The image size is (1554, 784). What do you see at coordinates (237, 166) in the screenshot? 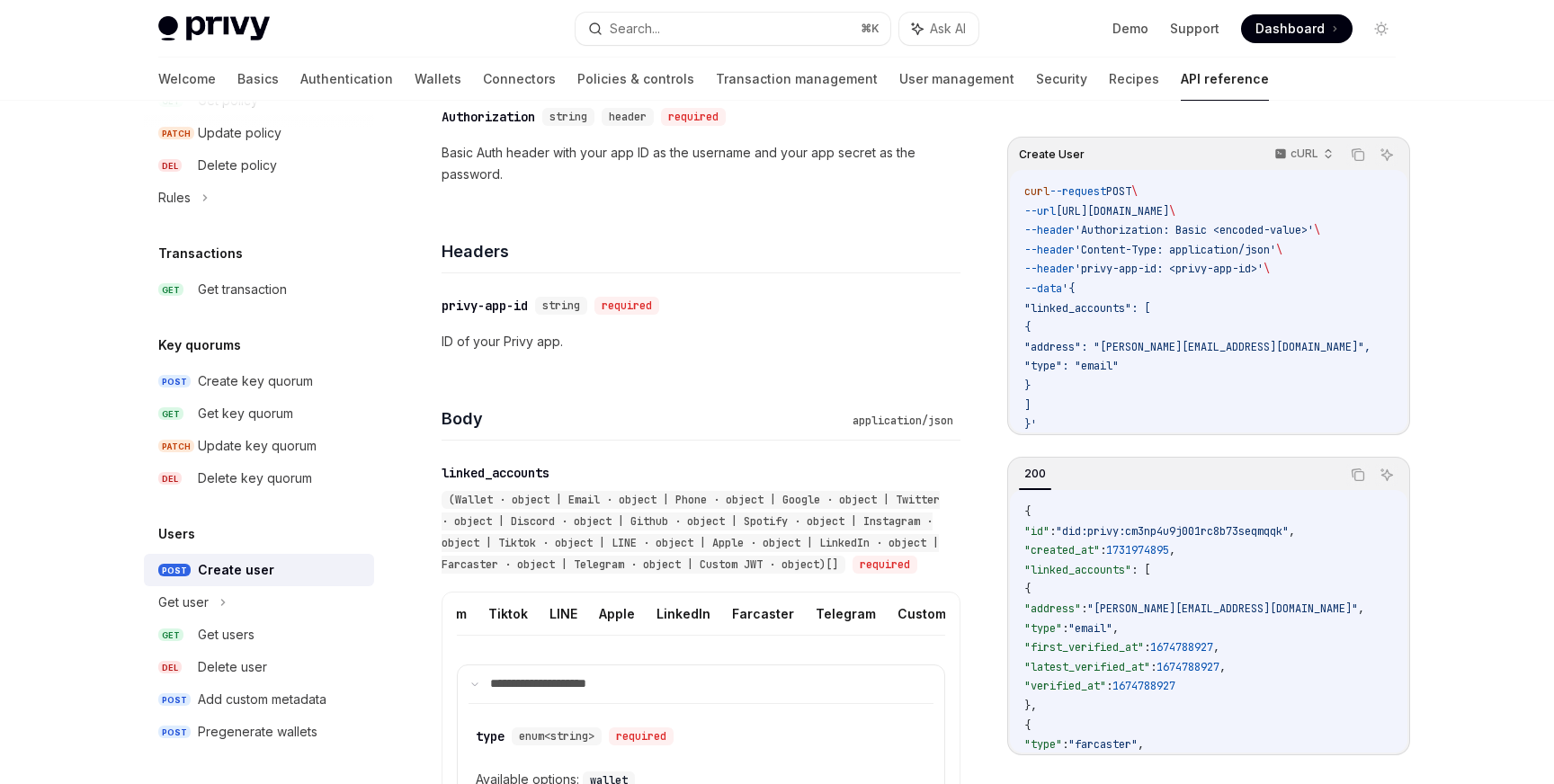
I see `div: Delete policy` at bounding box center [237, 166].